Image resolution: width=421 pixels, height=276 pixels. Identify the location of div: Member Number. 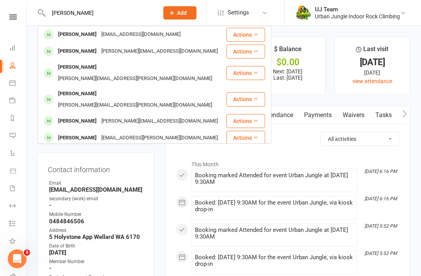
(96, 261).